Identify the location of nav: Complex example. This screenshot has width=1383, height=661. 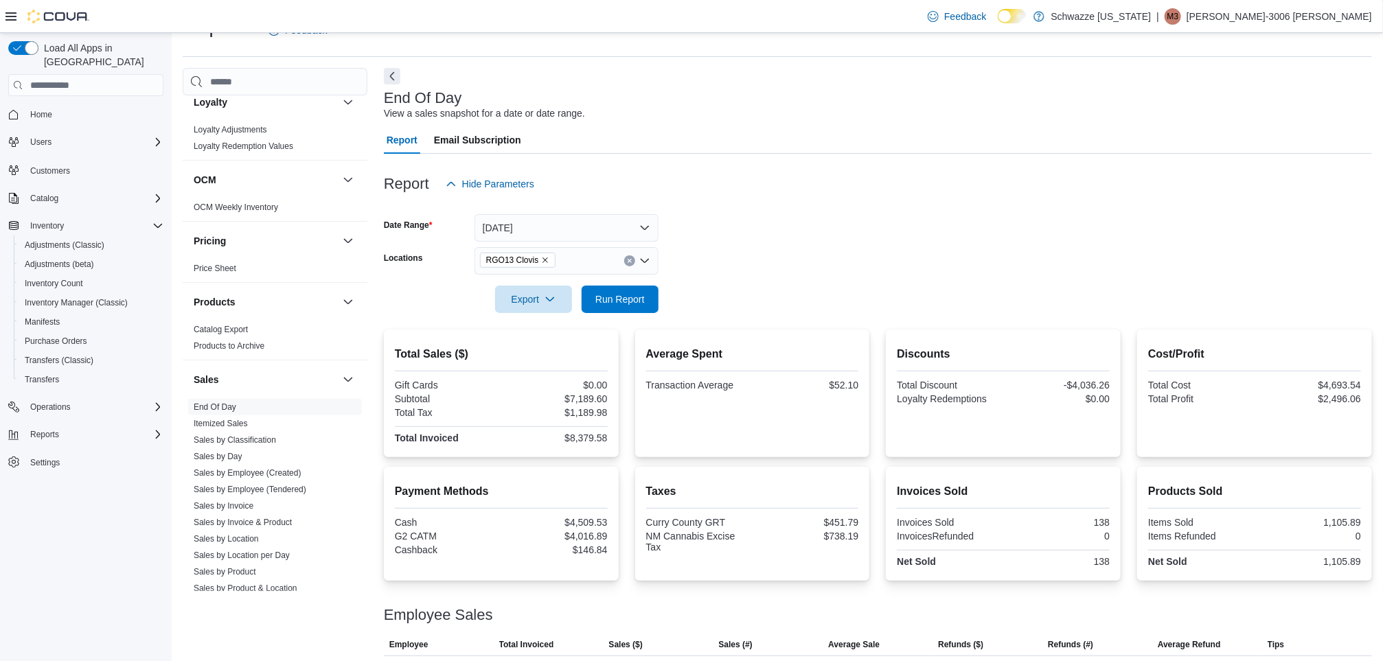
(86, 303).